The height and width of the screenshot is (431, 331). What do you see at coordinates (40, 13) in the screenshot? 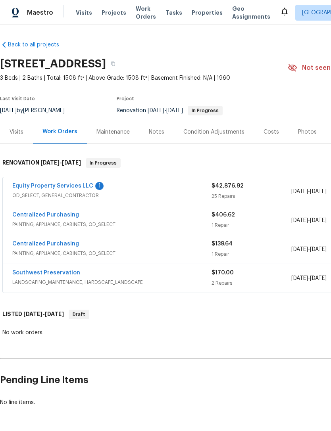
I see `span: Maestro` at bounding box center [40, 13].